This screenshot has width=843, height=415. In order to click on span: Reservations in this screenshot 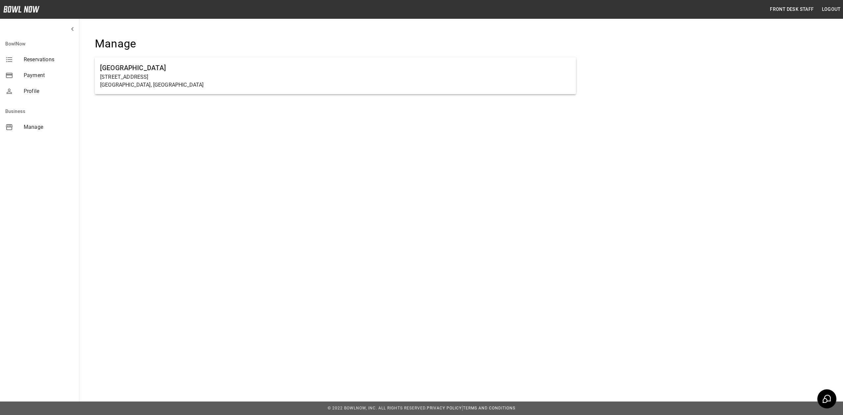, I will do `click(49, 60)`.